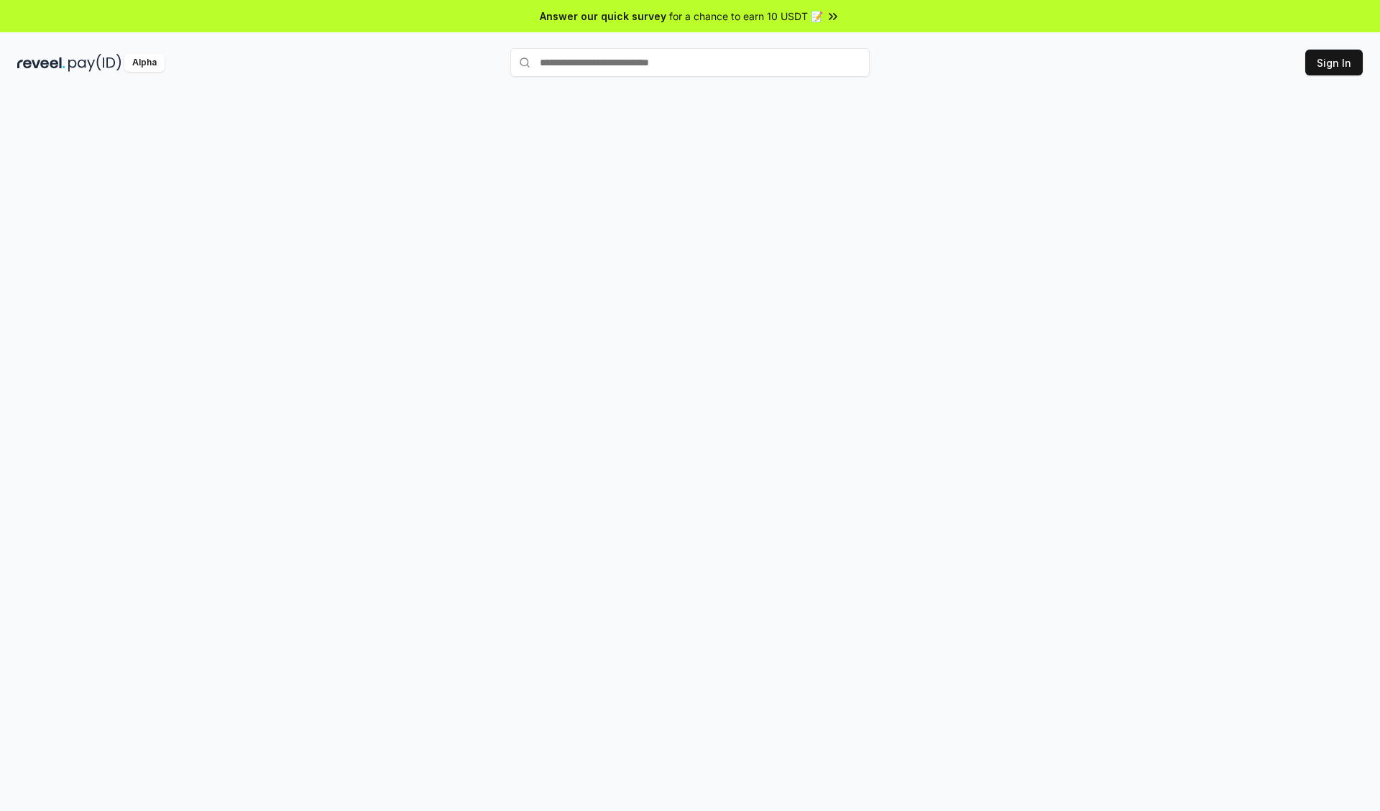 The height and width of the screenshot is (811, 1380). What do you see at coordinates (603, 16) in the screenshot?
I see `span: Answer our quick survey` at bounding box center [603, 16].